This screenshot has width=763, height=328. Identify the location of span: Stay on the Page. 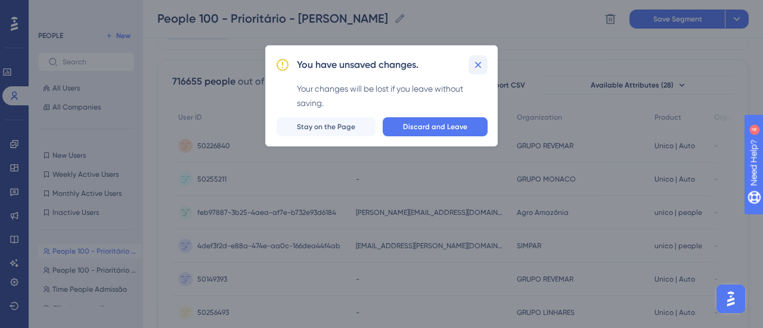
(326, 127).